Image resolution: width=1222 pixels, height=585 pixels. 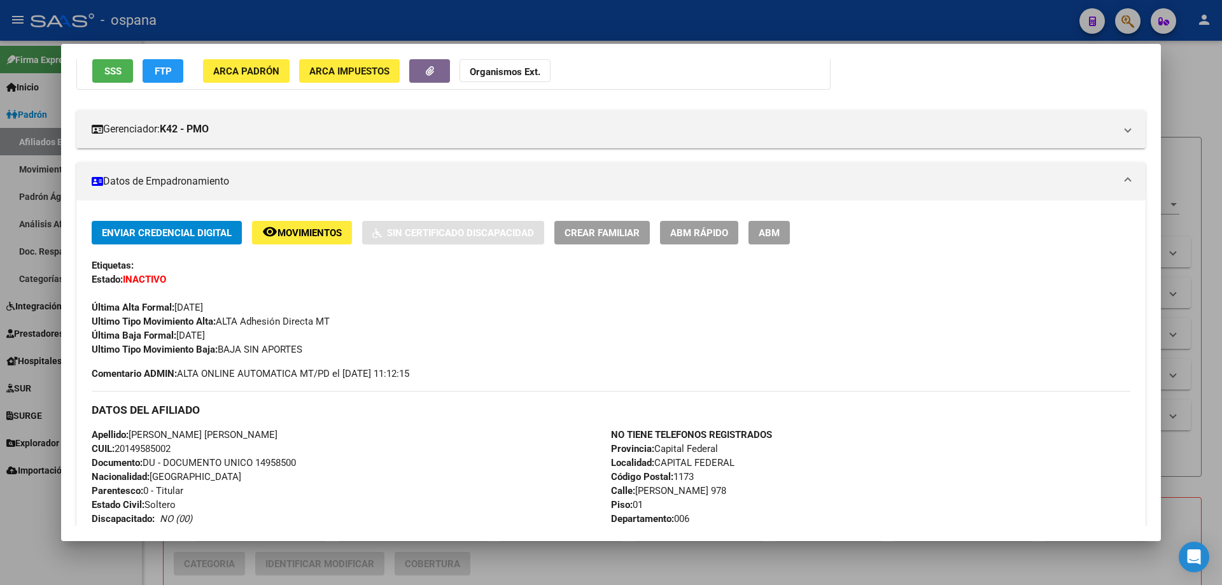 I want to click on span: ALTA Adhesión Directa MT, so click(x=211, y=322).